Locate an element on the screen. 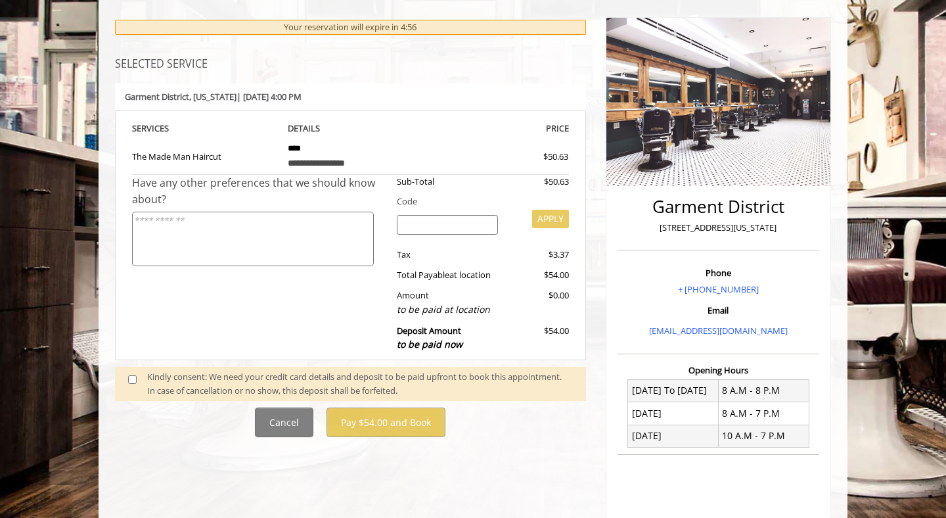 The width and height of the screenshot is (946, 518). div: to be paid at location is located at coordinates (447, 309).